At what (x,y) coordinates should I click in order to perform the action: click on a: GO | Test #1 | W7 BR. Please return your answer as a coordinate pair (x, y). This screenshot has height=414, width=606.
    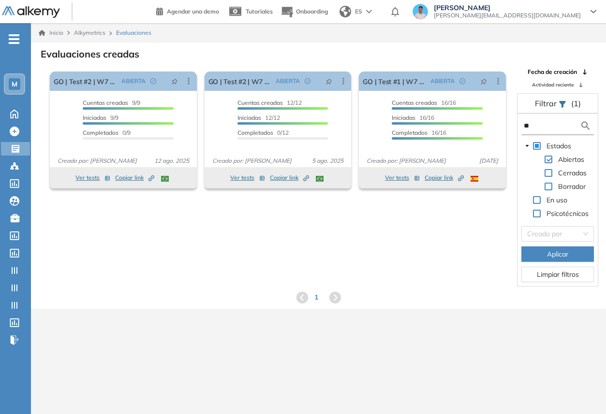
    Looking at the image, I should click on (394, 81).